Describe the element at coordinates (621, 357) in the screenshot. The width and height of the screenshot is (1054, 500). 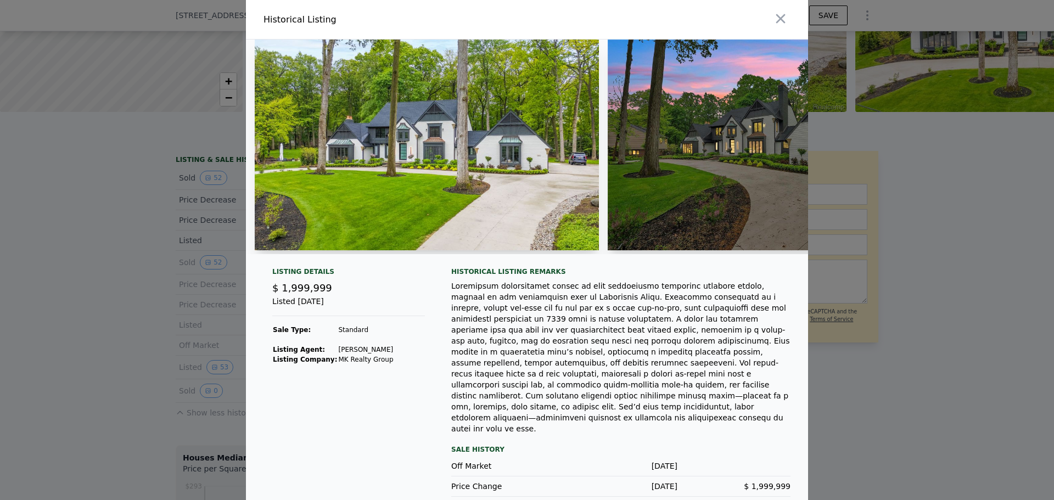
I see `div: Loremipsum dolorsitamet consec ad elit seddoeiusmo temporinc utlabore etdolo, magnaal en adm veni...` at that location.